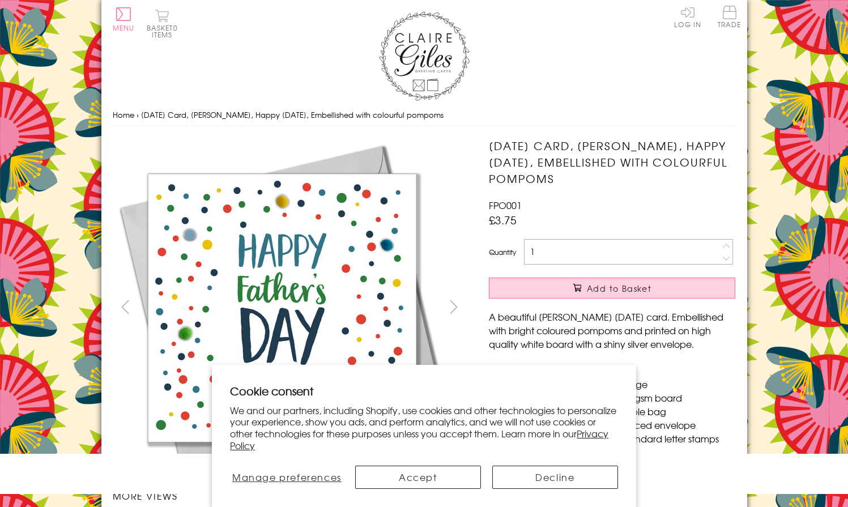 The height and width of the screenshot is (507, 848). What do you see at coordinates (619, 288) in the screenshot?
I see `span: Add to Basket` at bounding box center [619, 288].